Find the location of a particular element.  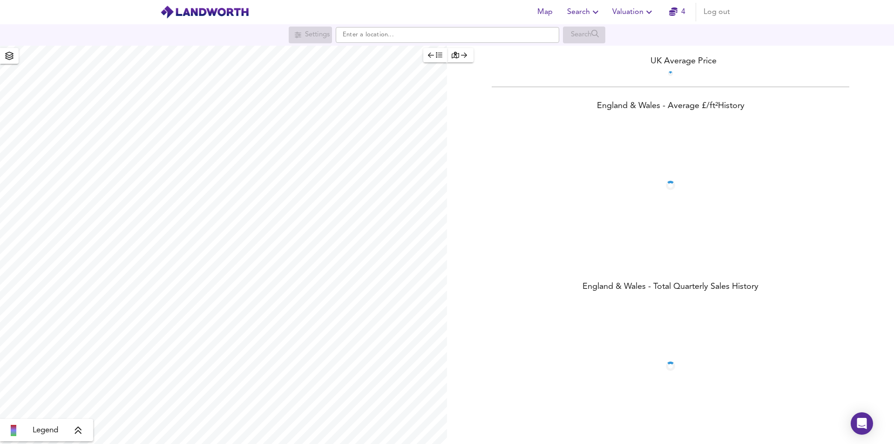

button: Valuation is located at coordinates (633, 12).